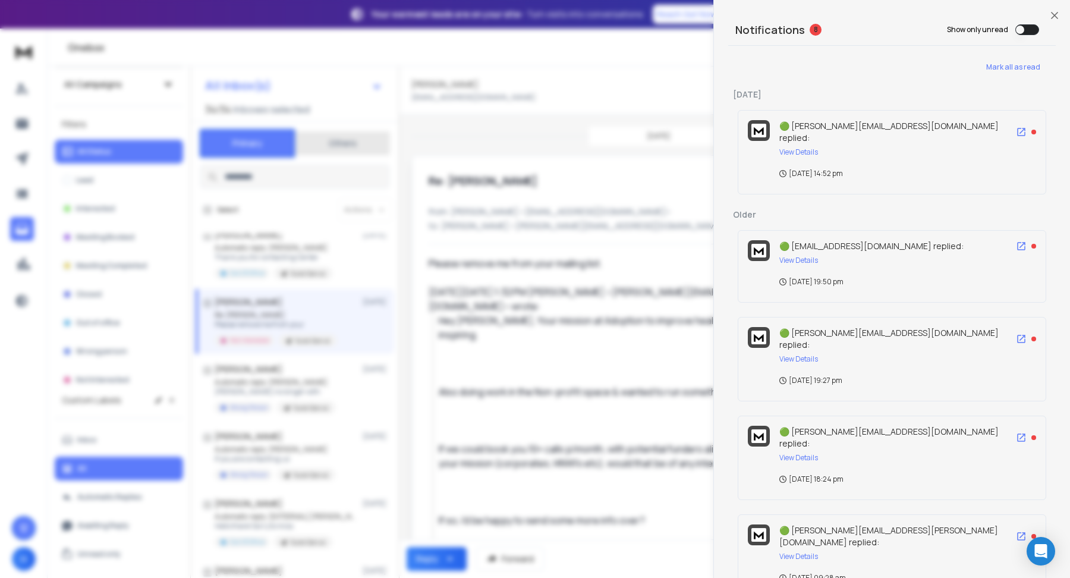 The width and height of the screenshot is (1070, 578). What do you see at coordinates (770, 30) in the screenshot?
I see `h3: Notifications` at bounding box center [770, 30].